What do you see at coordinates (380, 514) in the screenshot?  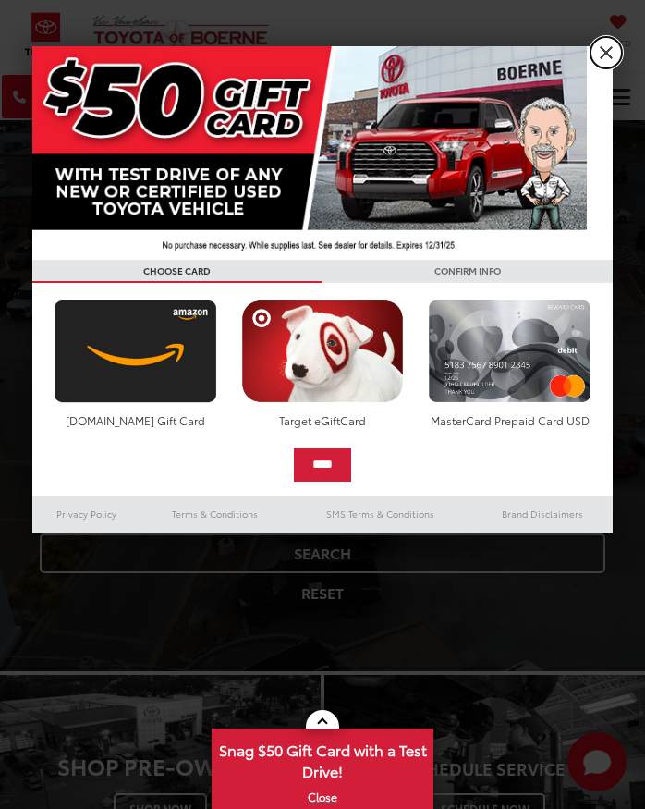 I see `a: SMS Terms & Conditions` at bounding box center [380, 514].